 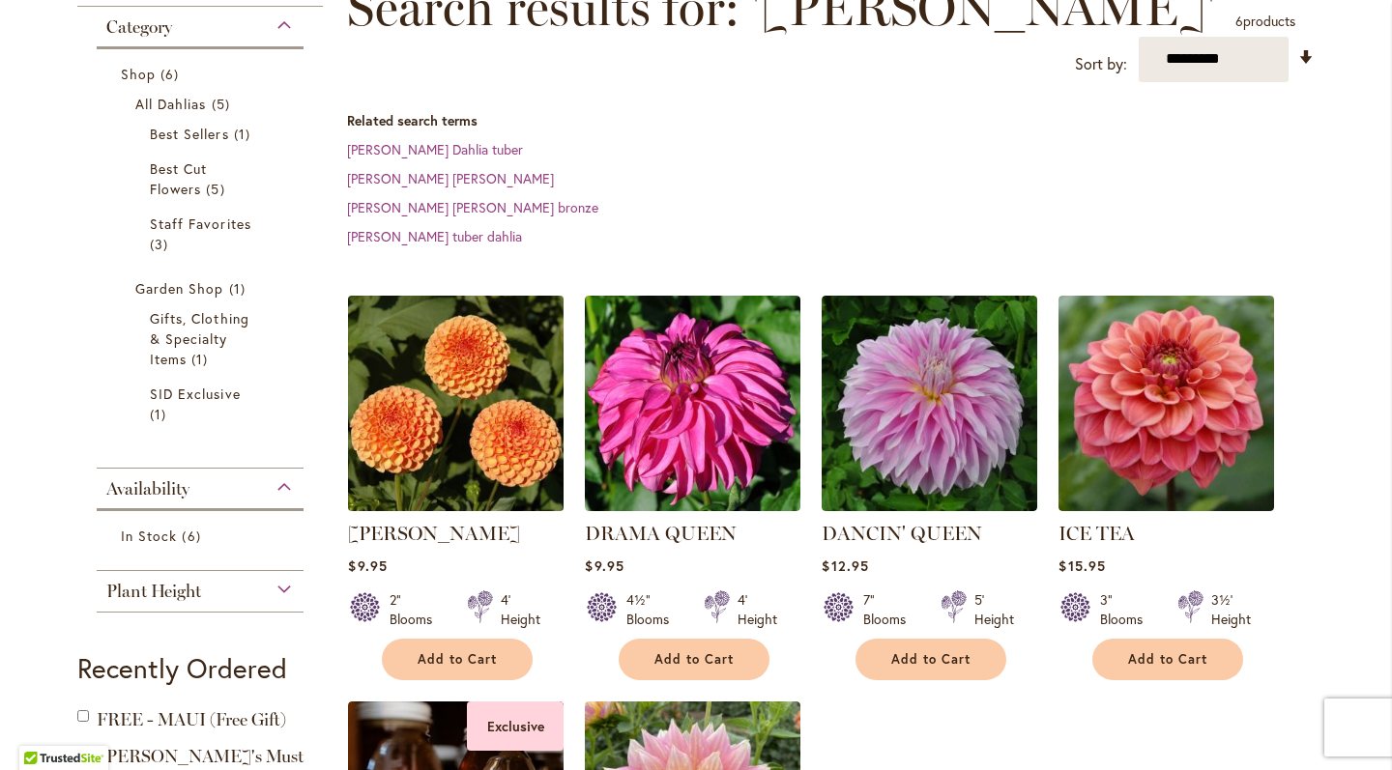 I want to click on span: Plant Height, so click(x=154, y=591).